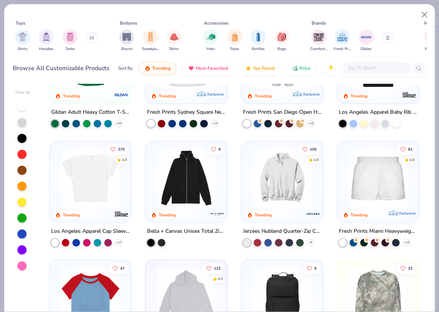 The width and height of the screenshot is (439, 312). Describe the element at coordinates (432, 41) in the screenshot. I see `div: filter for Women` at that location.